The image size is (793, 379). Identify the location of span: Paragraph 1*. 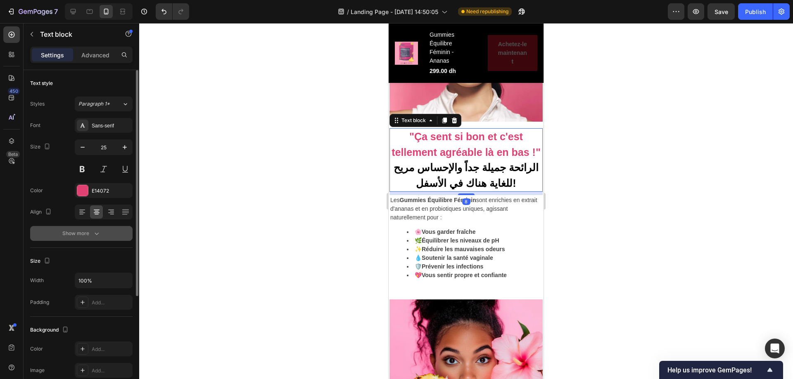
(94, 104).